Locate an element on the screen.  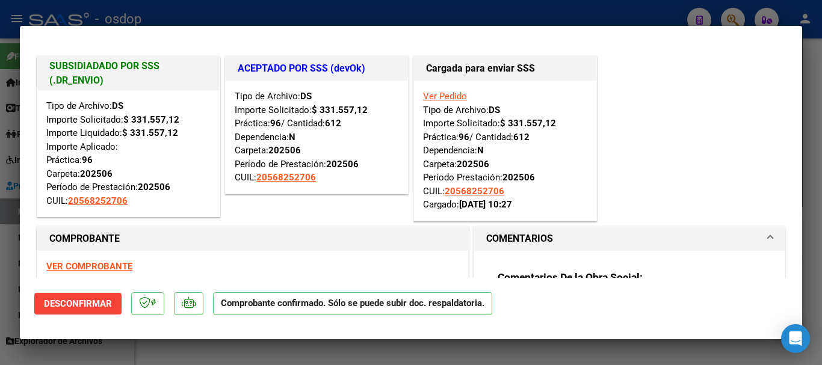
a: Ver Pedido is located at coordinates (445, 96).